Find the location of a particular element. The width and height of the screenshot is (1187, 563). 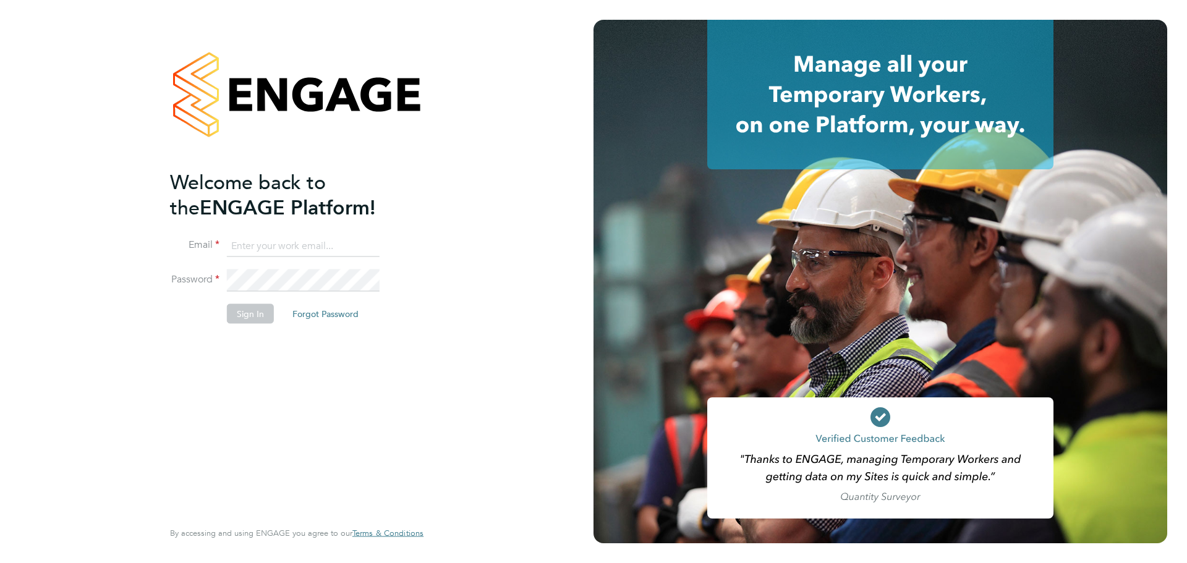

span: By accessing and using ENGAGE you agree to our is located at coordinates (297, 533).